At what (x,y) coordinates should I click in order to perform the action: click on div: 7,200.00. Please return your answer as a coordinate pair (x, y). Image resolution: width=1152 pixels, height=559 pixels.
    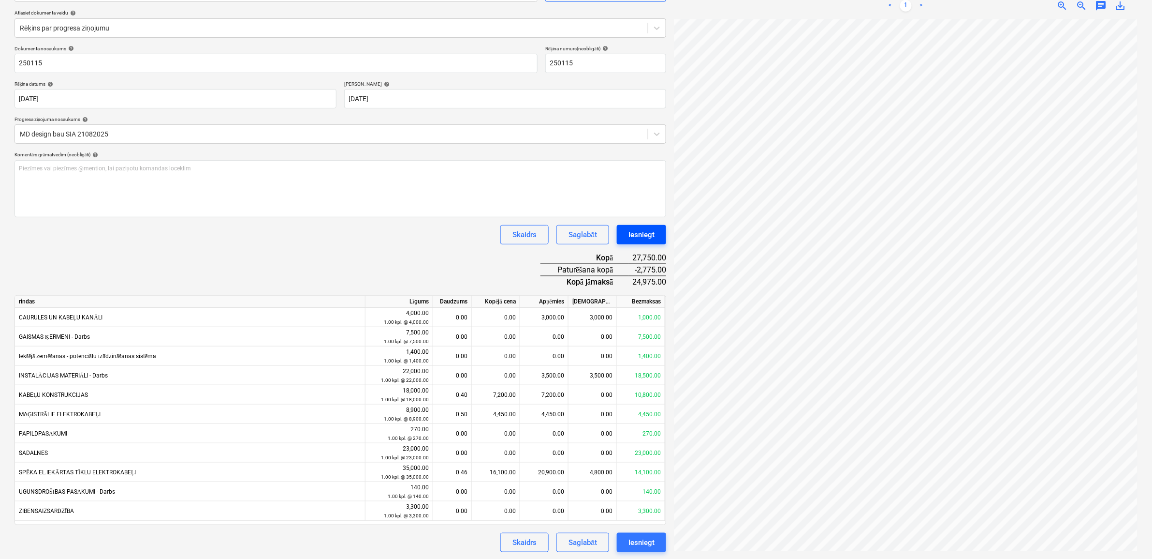
    Looking at the image, I should click on (496, 395).